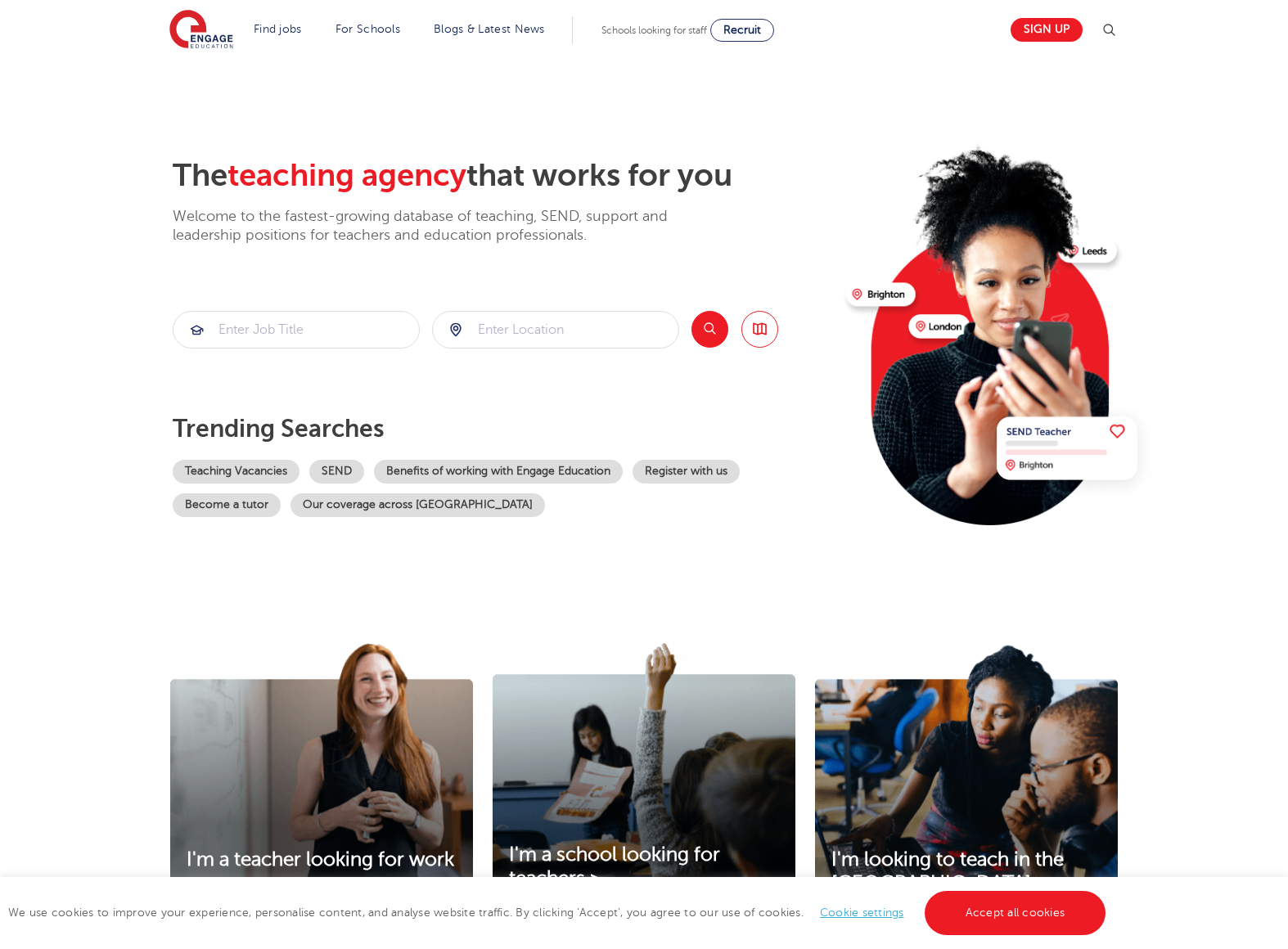 The width and height of the screenshot is (1288, 949). What do you see at coordinates (709, 329) in the screenshot?
I see `button: Search` at bounding box center [709, 329].